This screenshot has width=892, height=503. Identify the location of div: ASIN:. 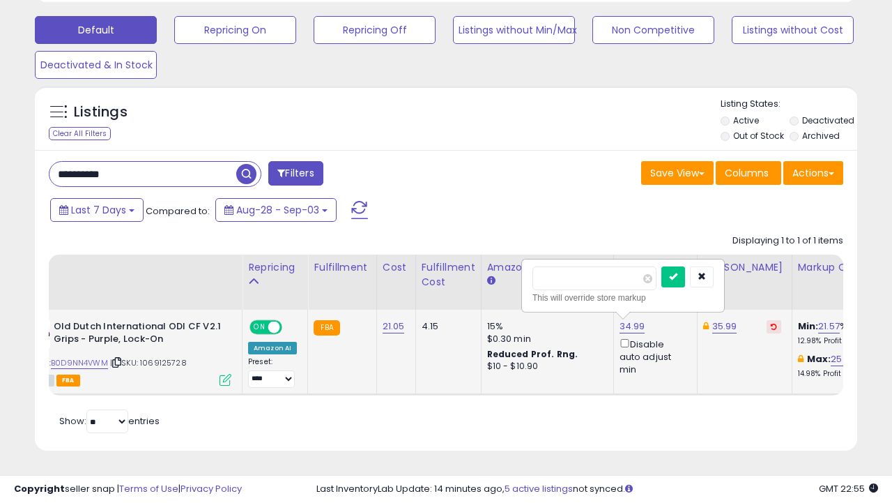
(127, 352).